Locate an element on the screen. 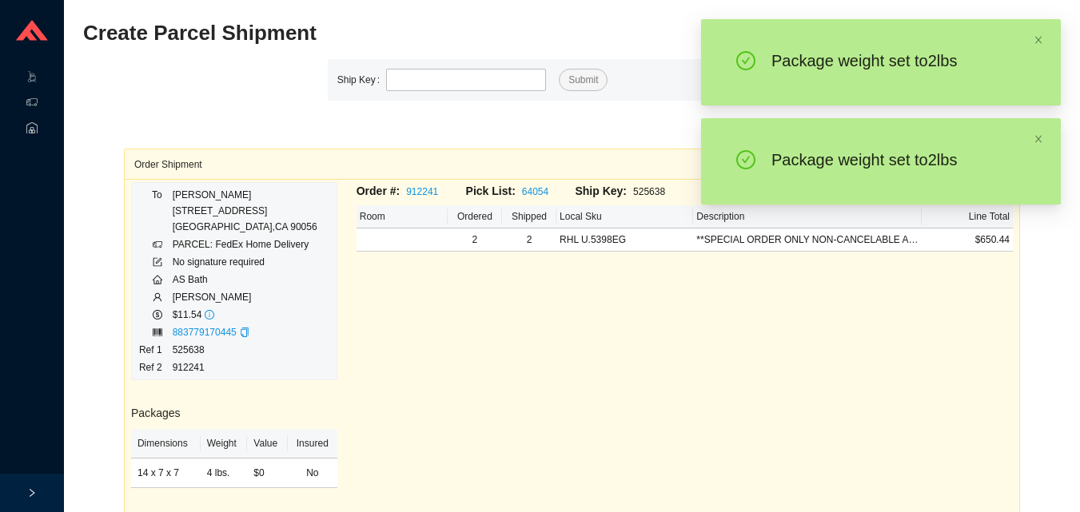 The width and height of the screenshot is (1080, 512). span: home is located at coordinates (157, 280).